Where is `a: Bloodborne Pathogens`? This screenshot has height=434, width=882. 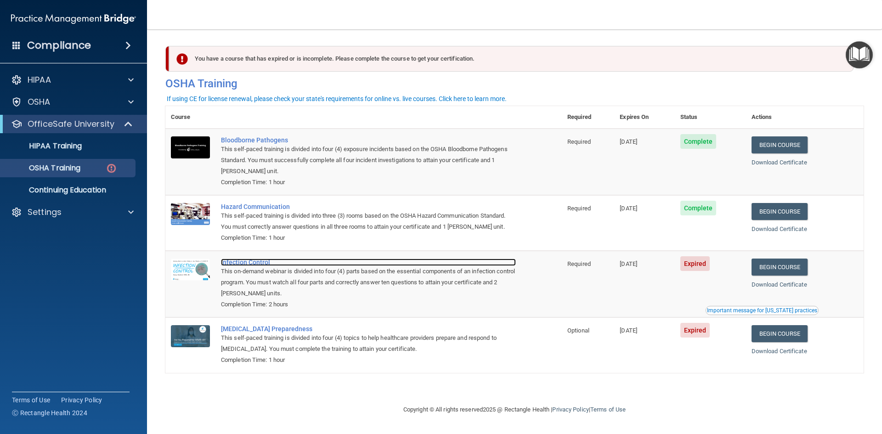 a: Bloodborne Pathogens is located at coordinates (368, 140).